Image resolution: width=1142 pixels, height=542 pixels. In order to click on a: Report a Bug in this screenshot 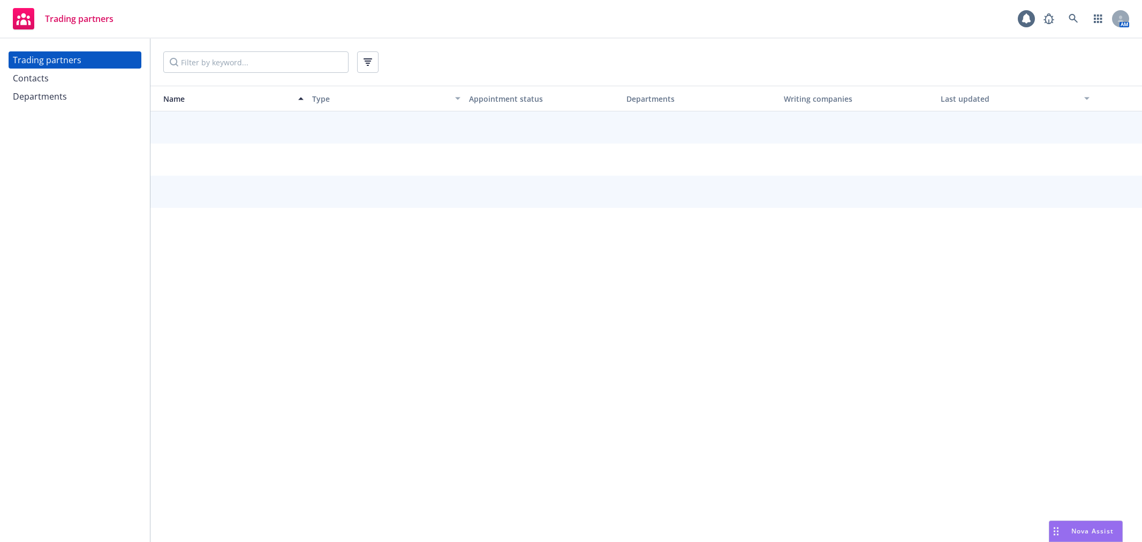, I will do `click(1049, 19)`.